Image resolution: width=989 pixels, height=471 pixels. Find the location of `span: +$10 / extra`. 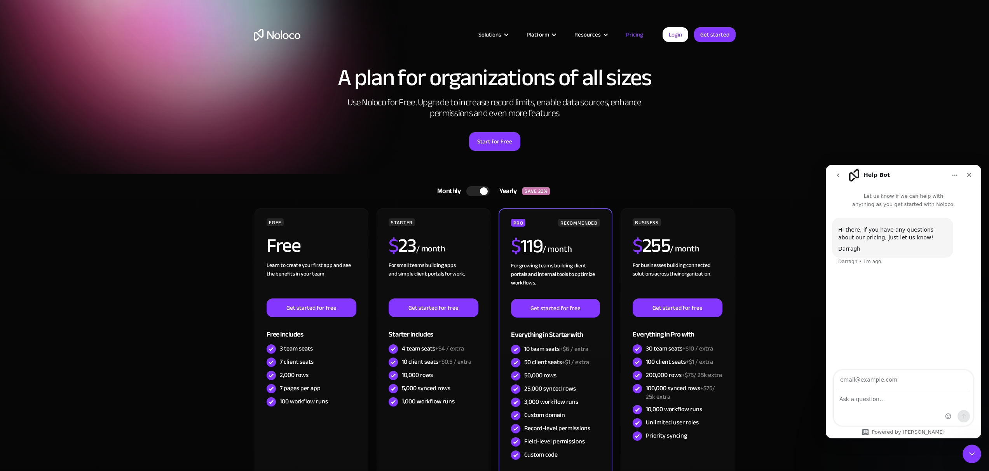

span: +$10 / extra is located at coordinates (698, 349).